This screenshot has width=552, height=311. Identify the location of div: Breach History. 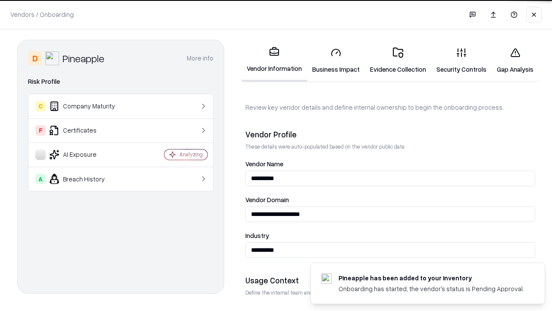
(87, 179).